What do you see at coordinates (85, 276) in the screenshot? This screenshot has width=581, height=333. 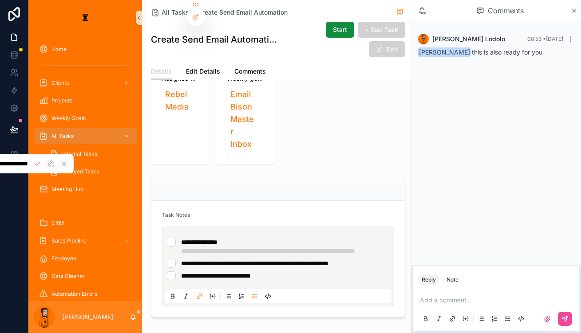 I see `a: Data Cleaner` at bounding box center [85, 276].